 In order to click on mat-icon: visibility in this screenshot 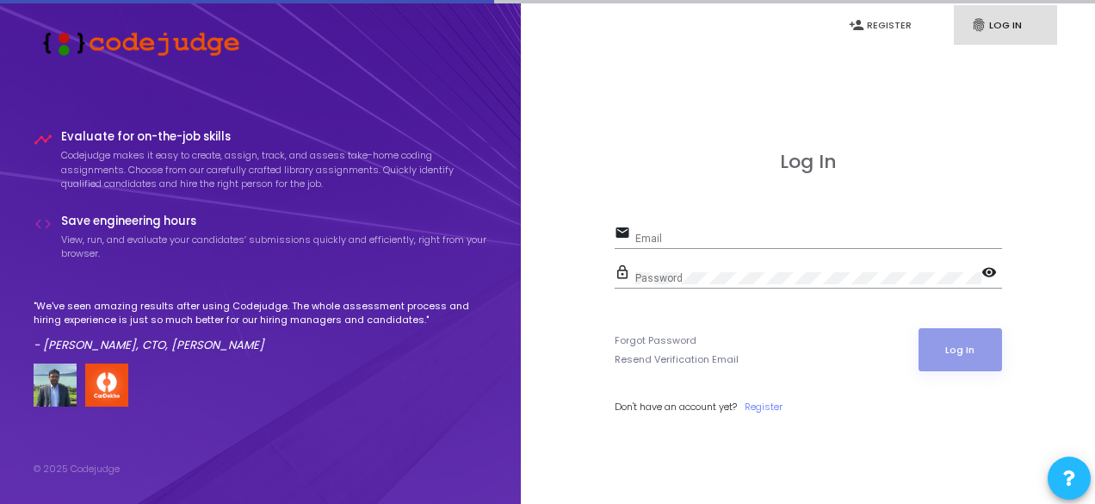, I will do `click(992, 274)`.